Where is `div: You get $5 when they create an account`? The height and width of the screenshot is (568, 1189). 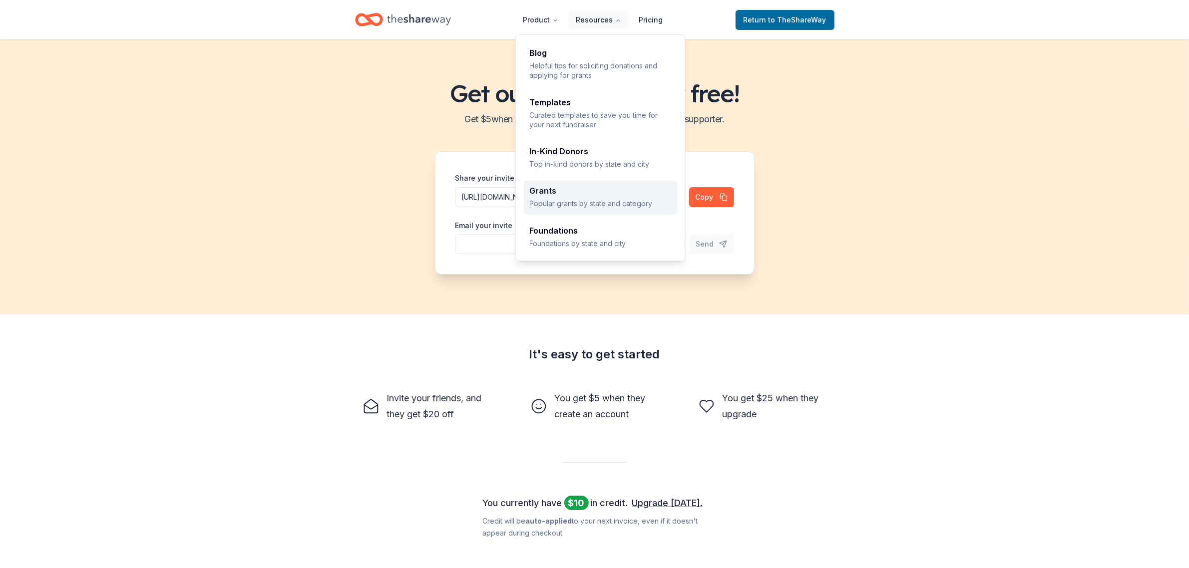
div: You get $5 when they create an account is located at coordinates (607, 406).